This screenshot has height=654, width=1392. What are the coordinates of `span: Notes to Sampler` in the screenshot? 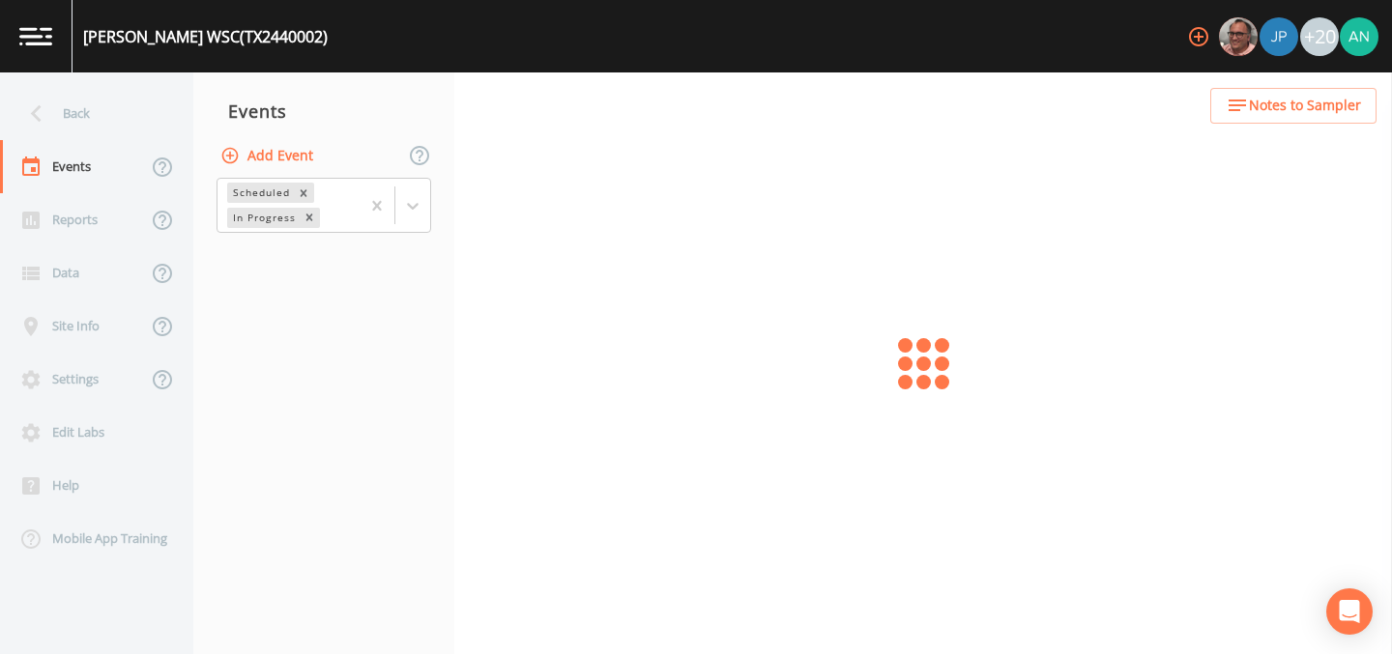 It's located at (1305, 105).